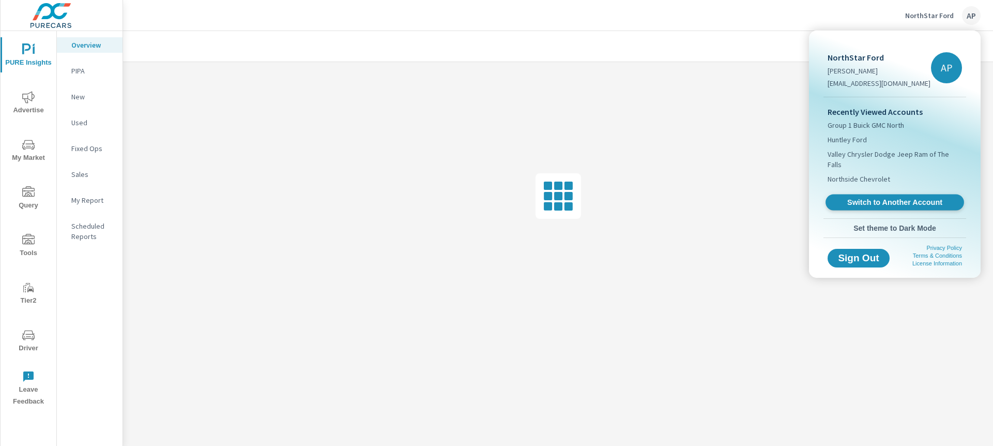 This screenshot has height=446, width=993. What do you see at coordinates (895, 228) in the screenshot?
I see `button: Set theme to Dark Mode` at bounding box center [895, 228].